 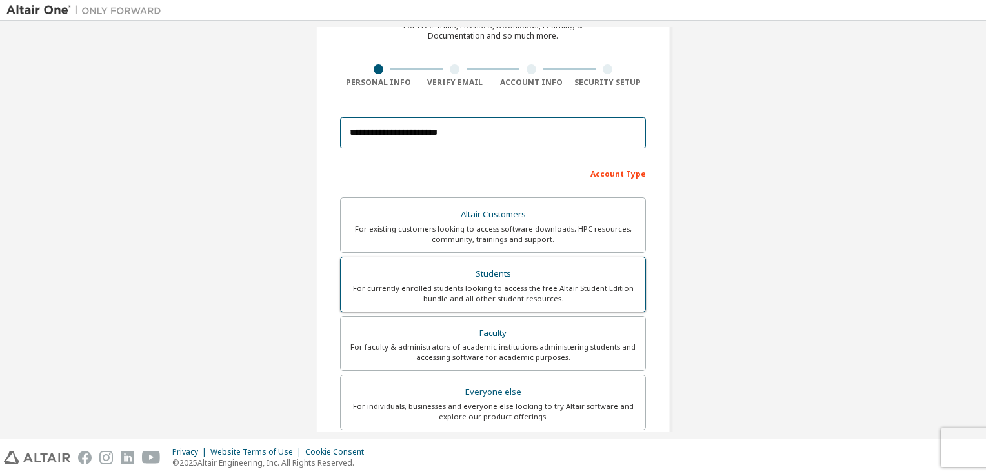 What do you see at coordinates (493, 274) in the screenshot?
I see `div: Students` at bounding box center [493, 274].